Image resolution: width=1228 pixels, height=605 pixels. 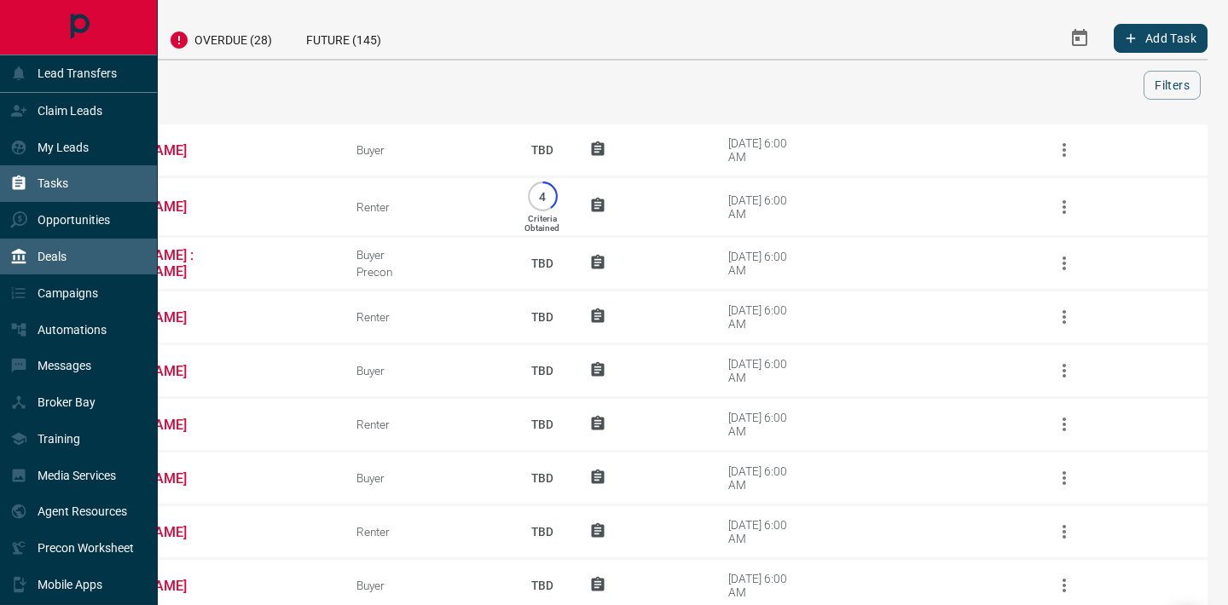 I want to click on div: Precon, so click(x=426, y=272).